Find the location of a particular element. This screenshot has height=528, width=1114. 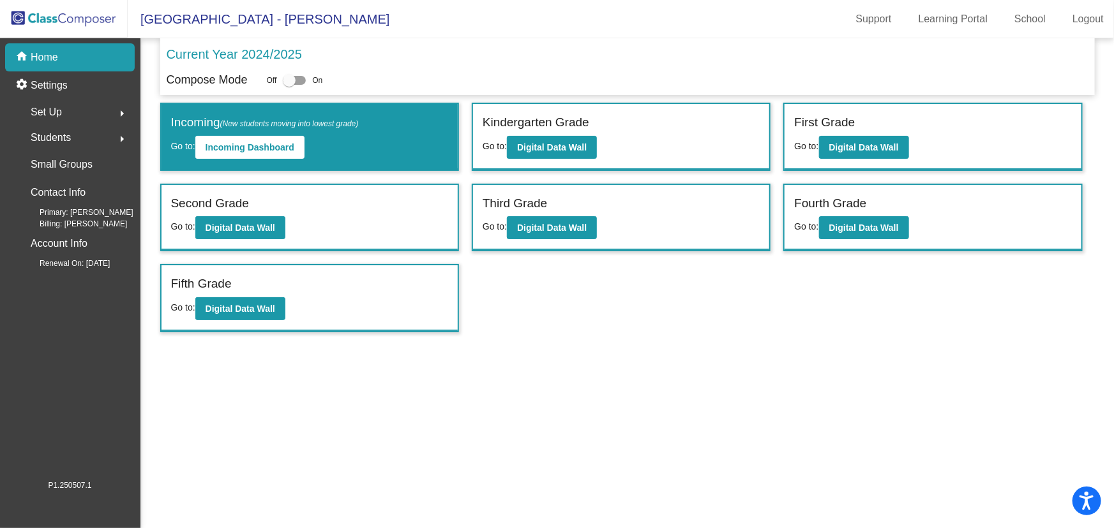

label: First Grade is located at coordinates (824, 123).